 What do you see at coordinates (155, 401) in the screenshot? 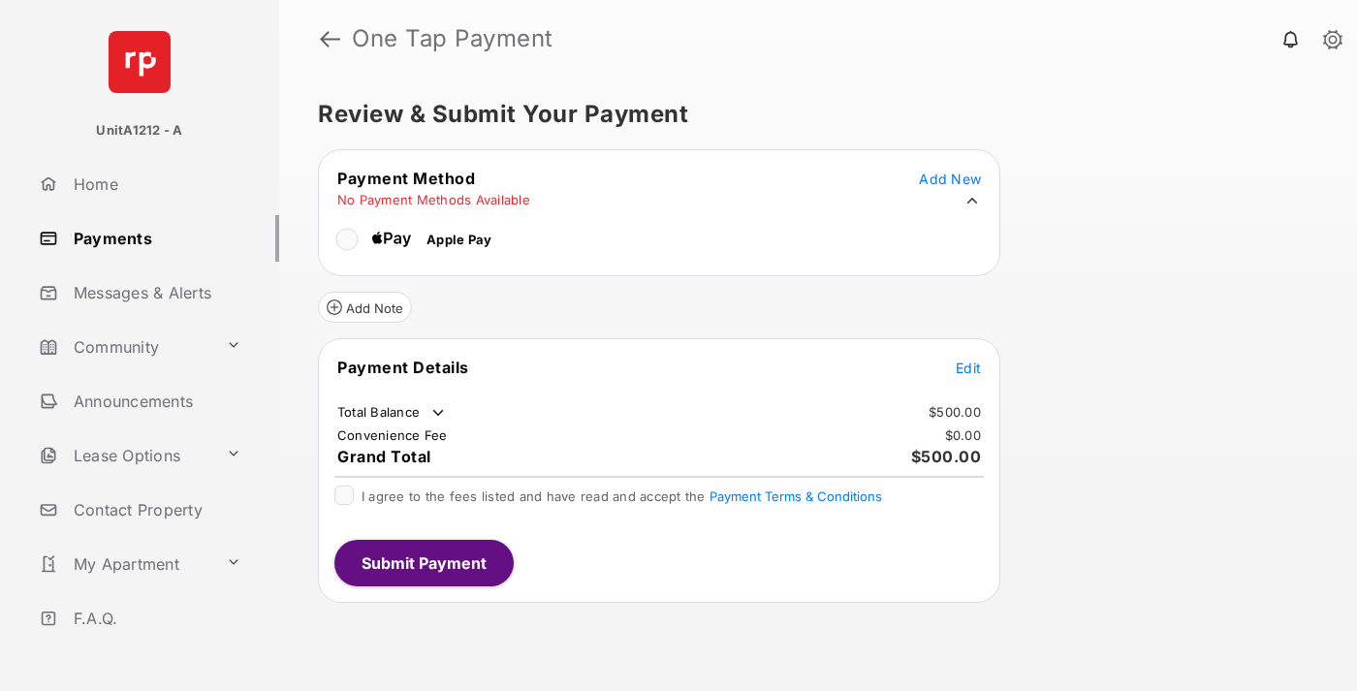
I see `a: Announcements` at bounding box center [155, 401].